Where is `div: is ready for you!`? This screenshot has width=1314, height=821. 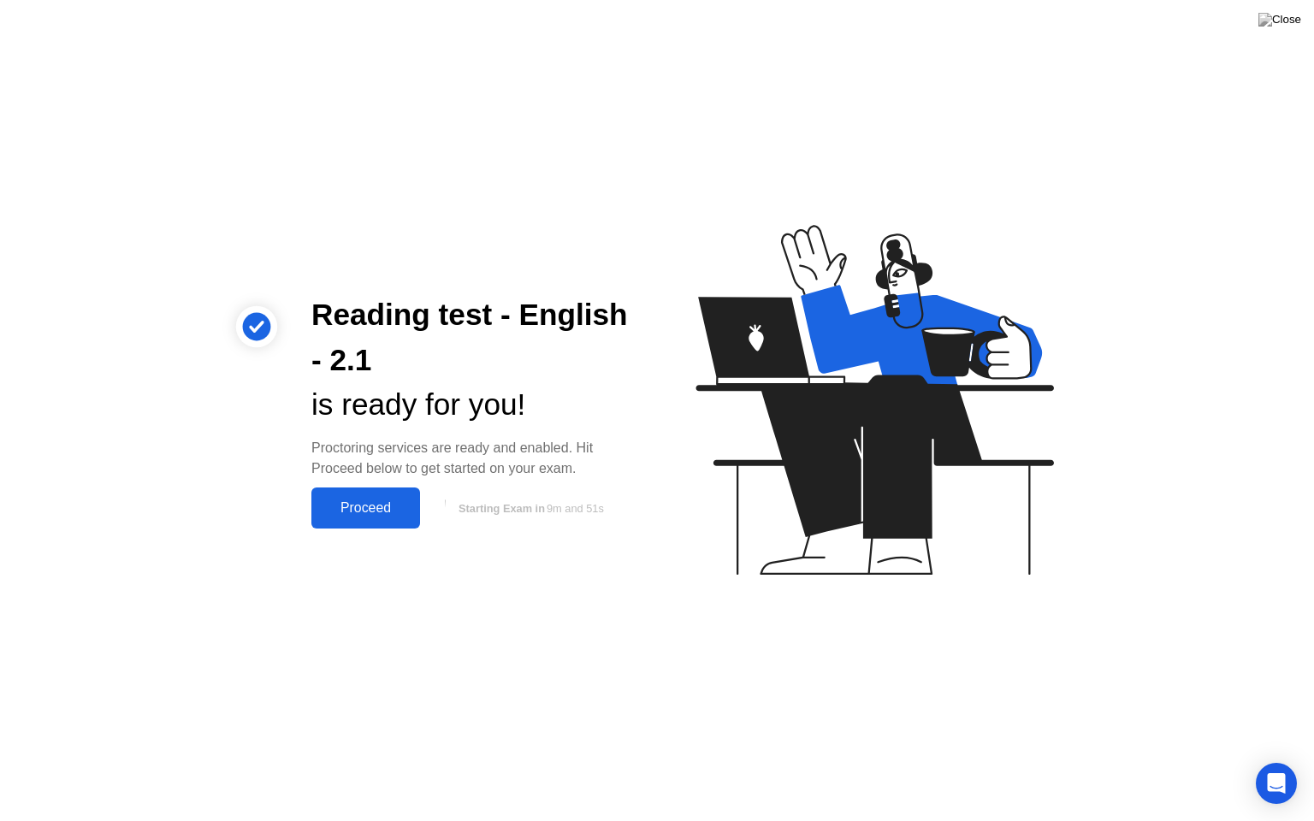 div: is ready for you! is located at coordinates (471, 405).